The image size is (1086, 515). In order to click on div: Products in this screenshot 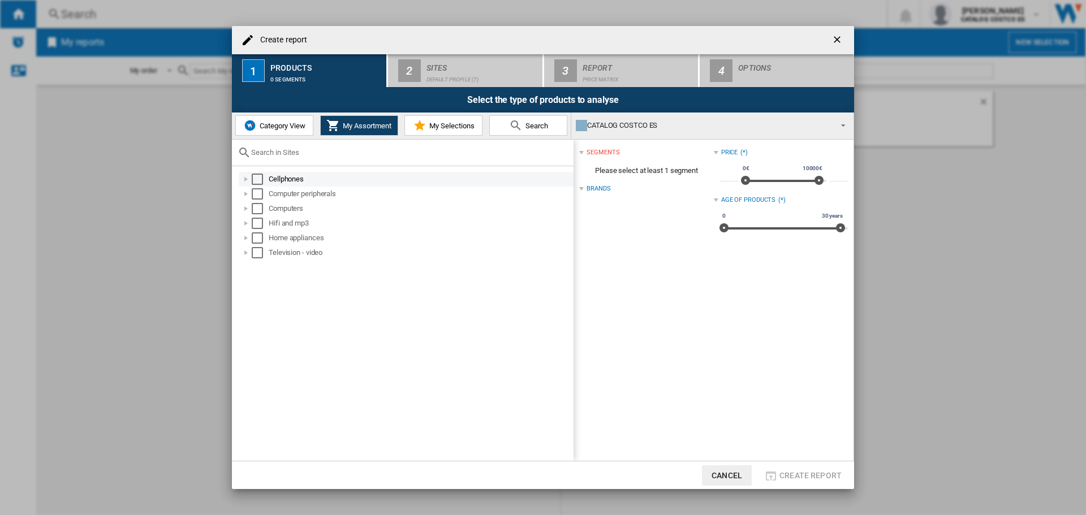, I will do `click(326, 64)`.